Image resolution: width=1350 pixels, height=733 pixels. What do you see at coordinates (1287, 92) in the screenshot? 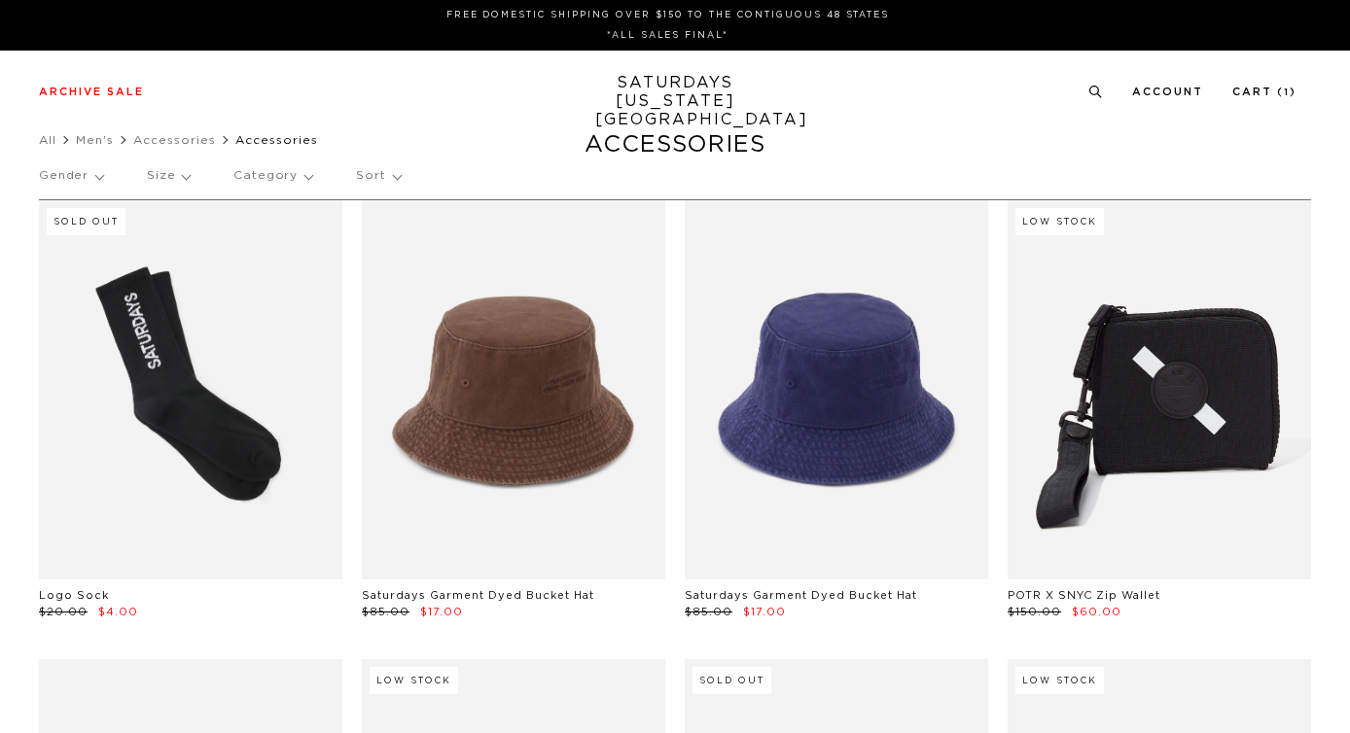
I see `small: 1` at bounding box center [1287, 92].